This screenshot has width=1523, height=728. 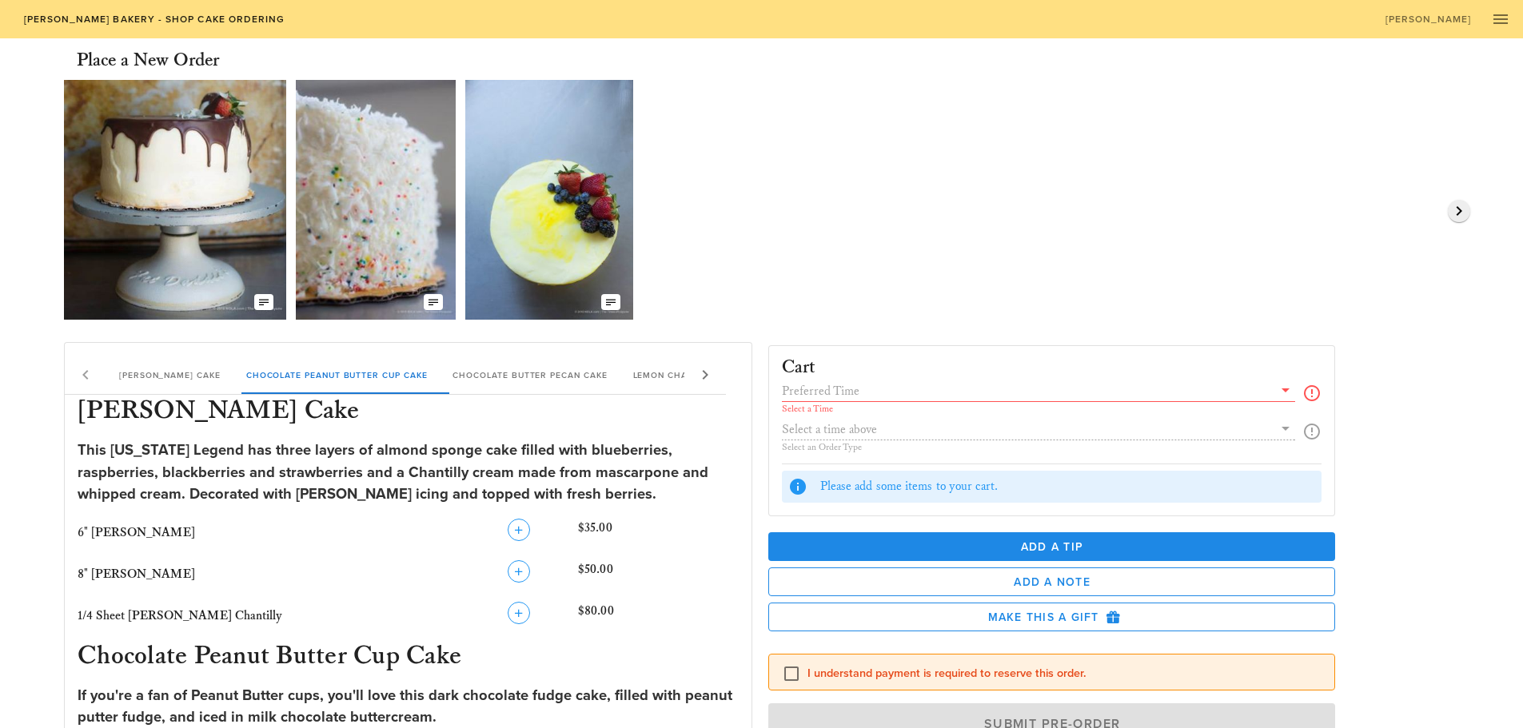 I want to click on div: Select a Time, so click(x=1038, y=409).